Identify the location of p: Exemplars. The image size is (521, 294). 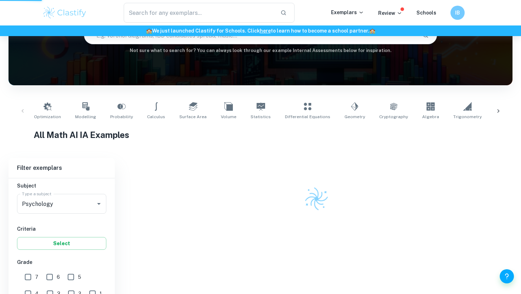
(347, 12).